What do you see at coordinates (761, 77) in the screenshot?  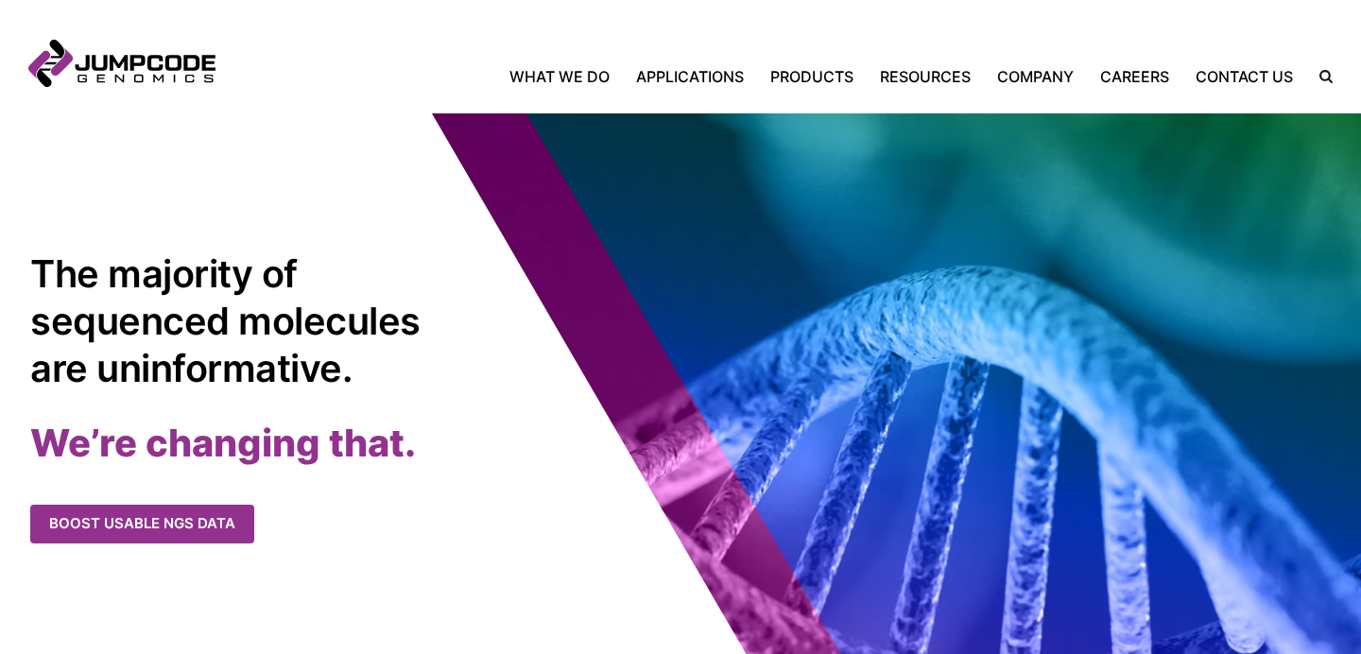 I see `nav: Primary Navigation` at bounding box center [761, 77].